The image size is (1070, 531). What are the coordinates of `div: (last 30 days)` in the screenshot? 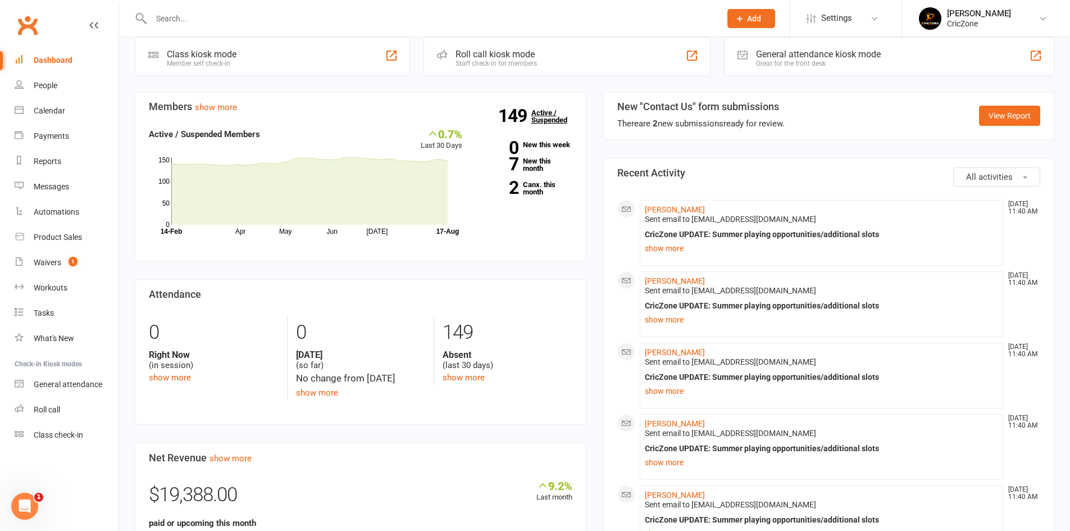 It's located at (507, 360).